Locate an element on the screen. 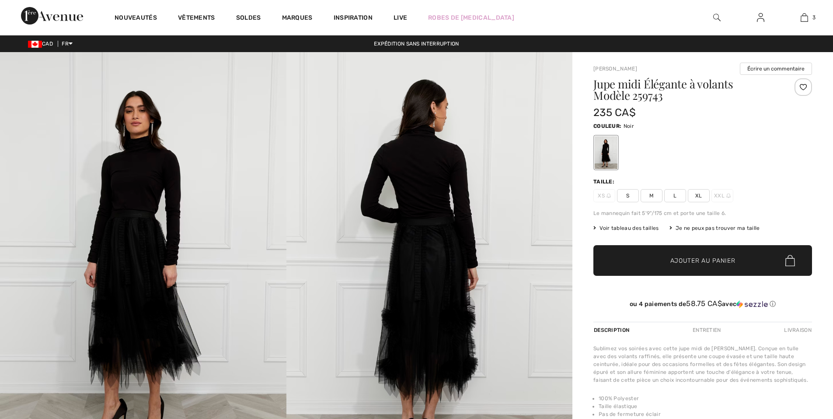  span: S is located at coordinates (628, 196).